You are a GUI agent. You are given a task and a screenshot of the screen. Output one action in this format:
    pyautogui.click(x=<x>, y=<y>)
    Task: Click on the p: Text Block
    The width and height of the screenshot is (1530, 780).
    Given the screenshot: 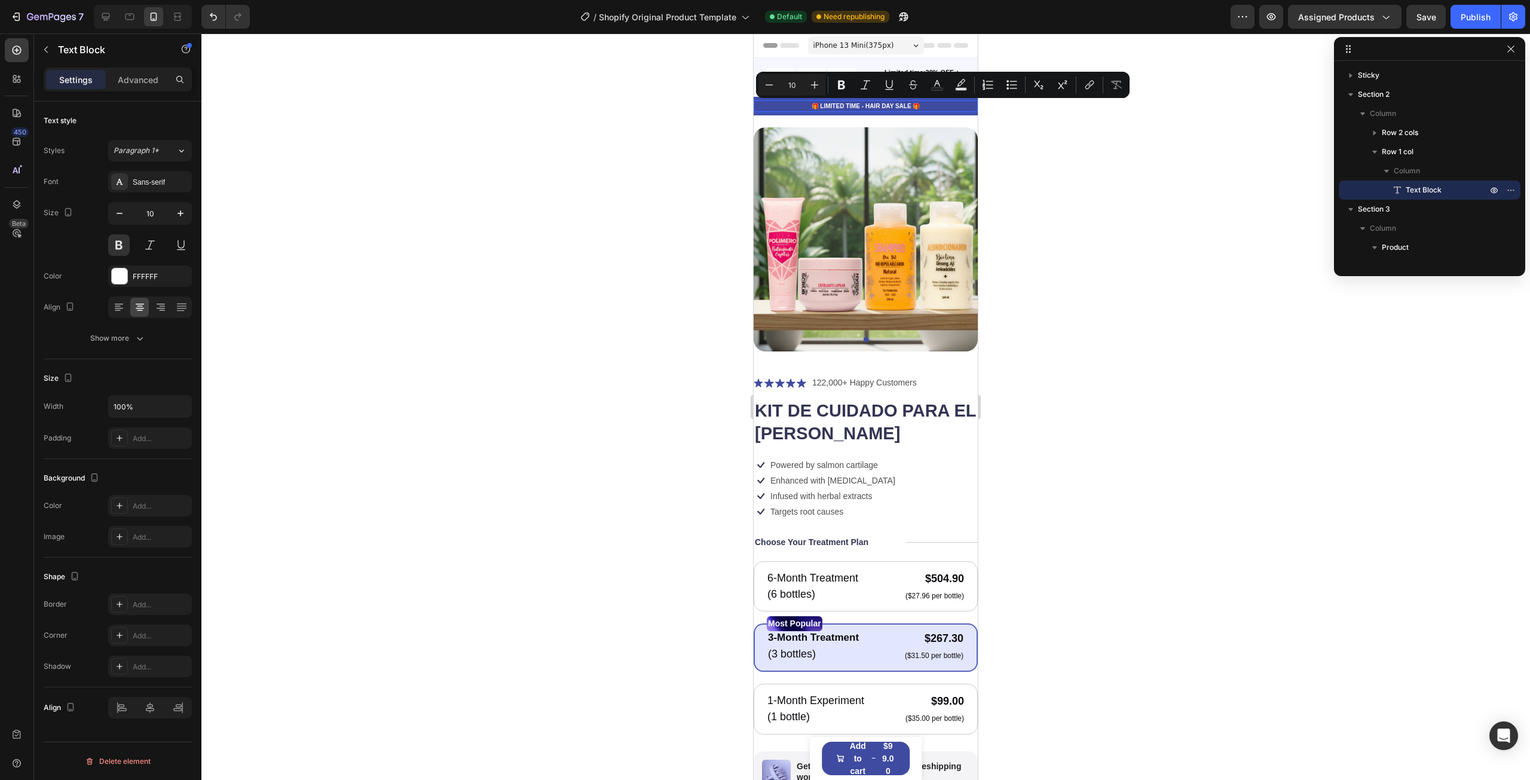 What is the action you would take?
    pyautogui.click(x=109, y=50)
    